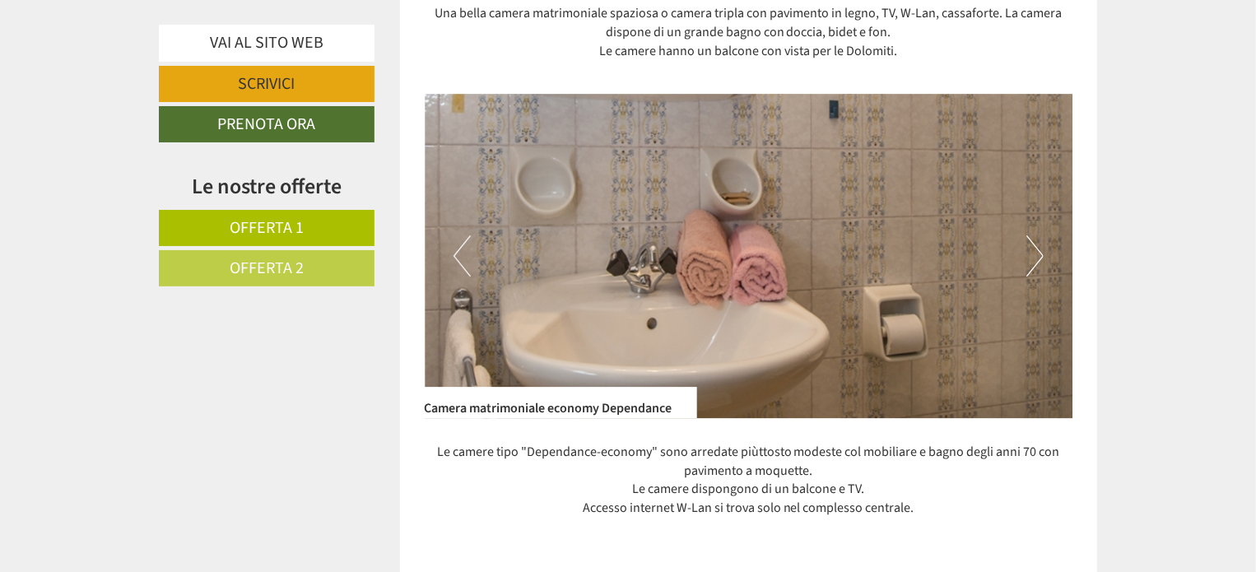 The height and width of the screenshot is (572, 1256). What do you see at coordinates (1035, 256) in the screenshot?
I see `button: Next` at bounding box center [1035, 256].